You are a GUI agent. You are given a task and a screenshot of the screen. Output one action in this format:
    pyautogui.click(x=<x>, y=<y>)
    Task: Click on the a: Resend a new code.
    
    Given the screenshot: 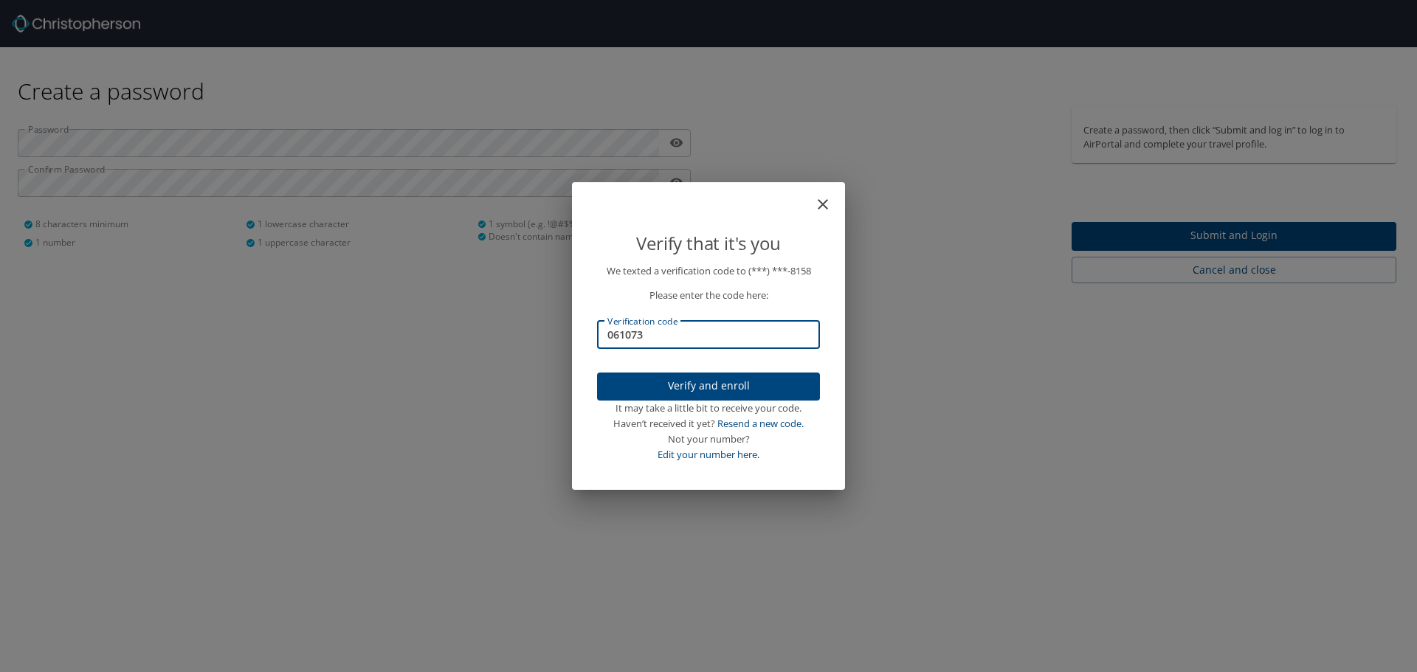 What is the action you would take?
    pyautogui.click(x=760, y=424)
    